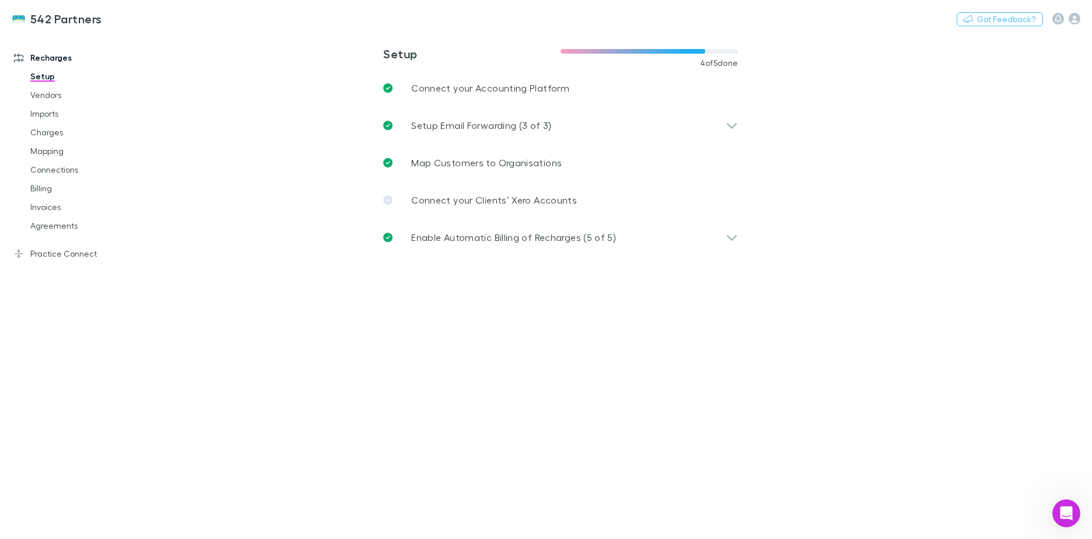 Image resolution: width=1092 pixels, height=539 pixels. What do you see at coordinates (472, 54) in the screenshot?
I see `h3: Setup` at bounding box center [472, 54].